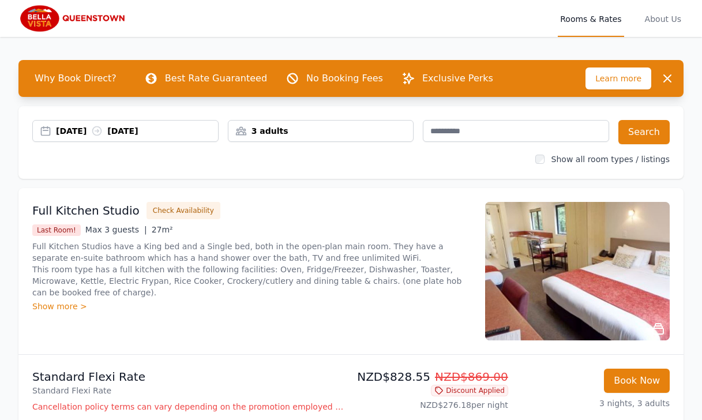 Image resolution: width=702 pixels, height=420 pixels. Describe the element at coordinates (116, 230) in the screenshot. I see `span: Max 3 guests |` at that location.